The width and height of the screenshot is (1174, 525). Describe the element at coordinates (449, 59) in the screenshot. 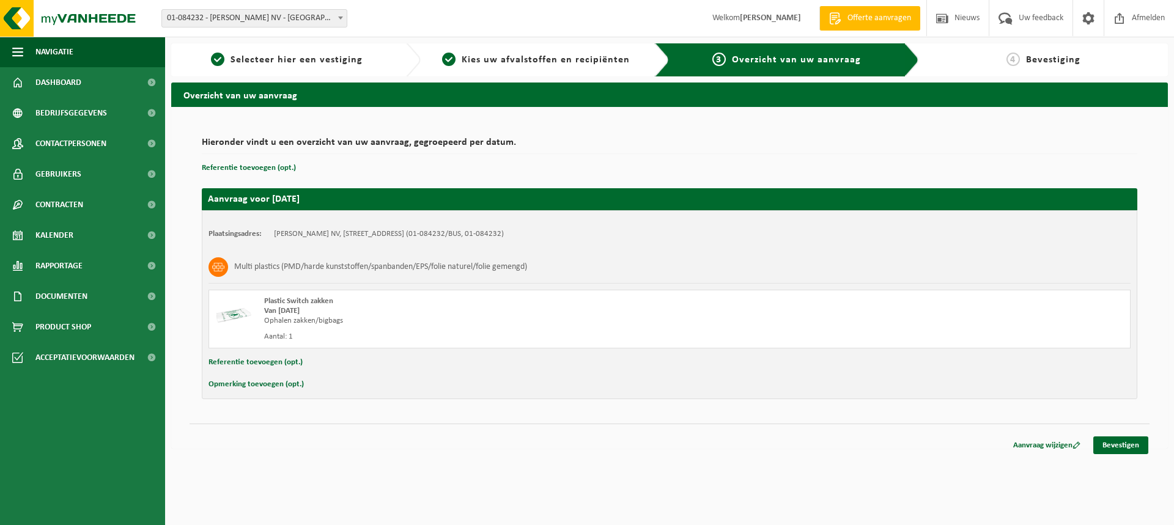

I see `span: 2` at that location.